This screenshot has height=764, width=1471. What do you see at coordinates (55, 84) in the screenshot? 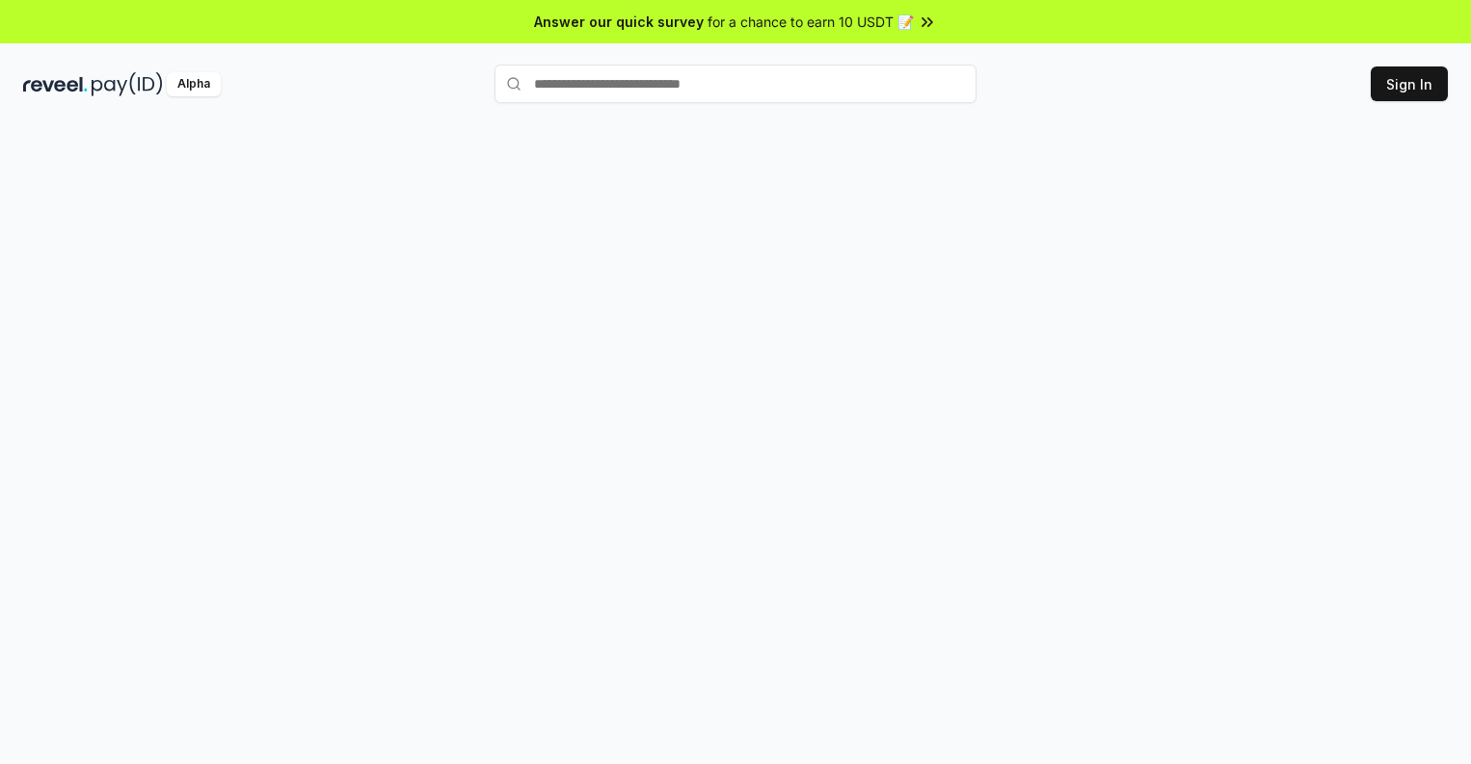
I see `img: reveel_dark` at bounding box center [55, 84].